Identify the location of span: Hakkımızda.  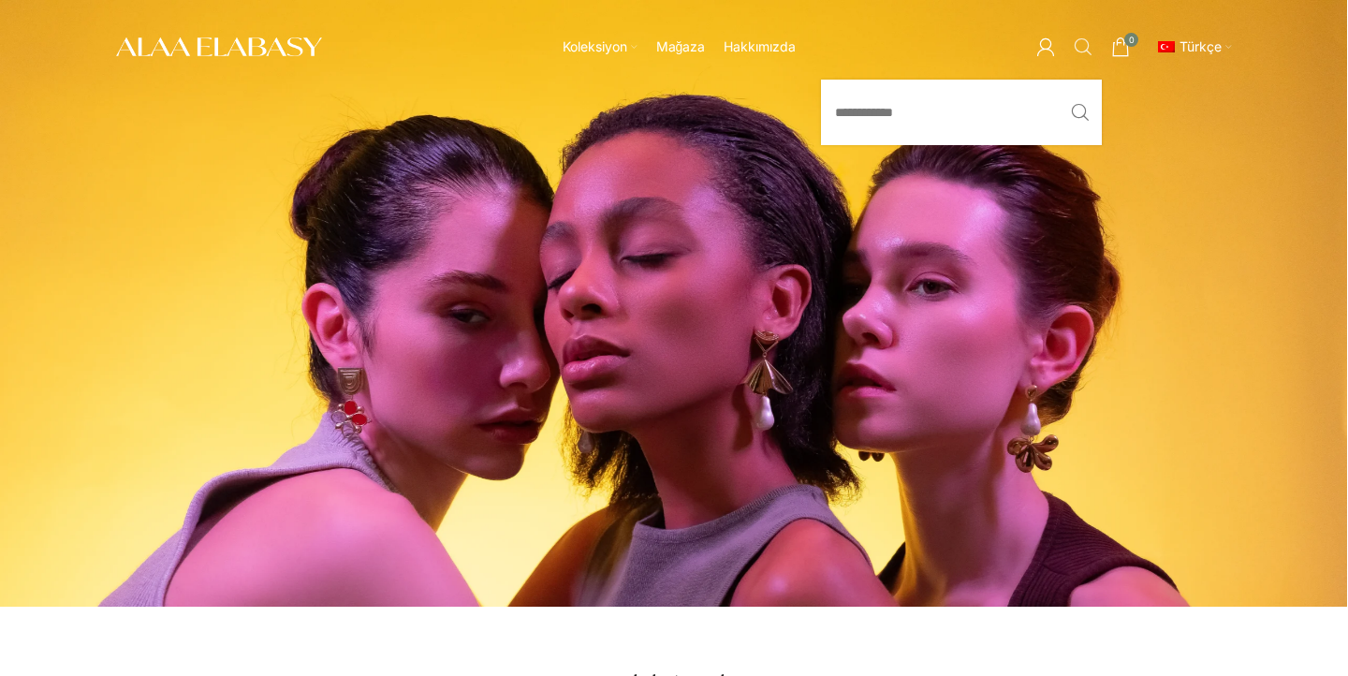
(759, 47).